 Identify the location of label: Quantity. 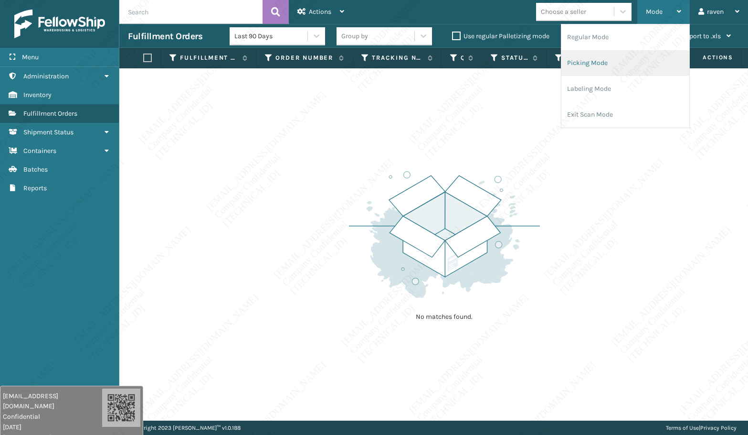
(462, 58).